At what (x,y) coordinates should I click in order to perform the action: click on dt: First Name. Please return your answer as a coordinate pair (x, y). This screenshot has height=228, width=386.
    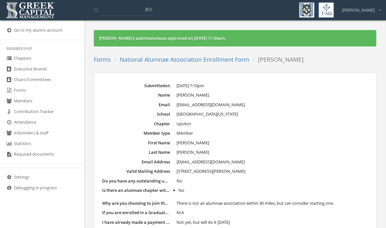
    Looking at the image, I should click on (136, 143).